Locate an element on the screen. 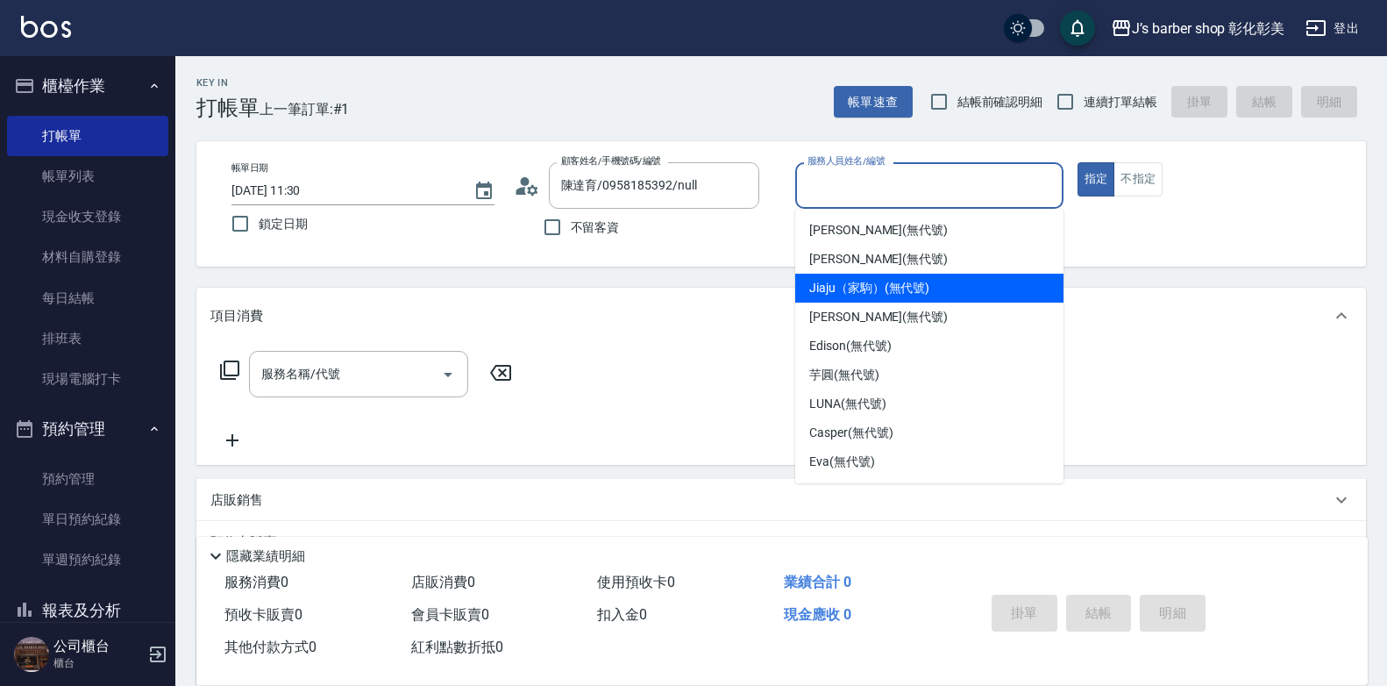 This screenshot has width=1387, height=686. span: 店販消費 0 is located at coordinates (443, 581).